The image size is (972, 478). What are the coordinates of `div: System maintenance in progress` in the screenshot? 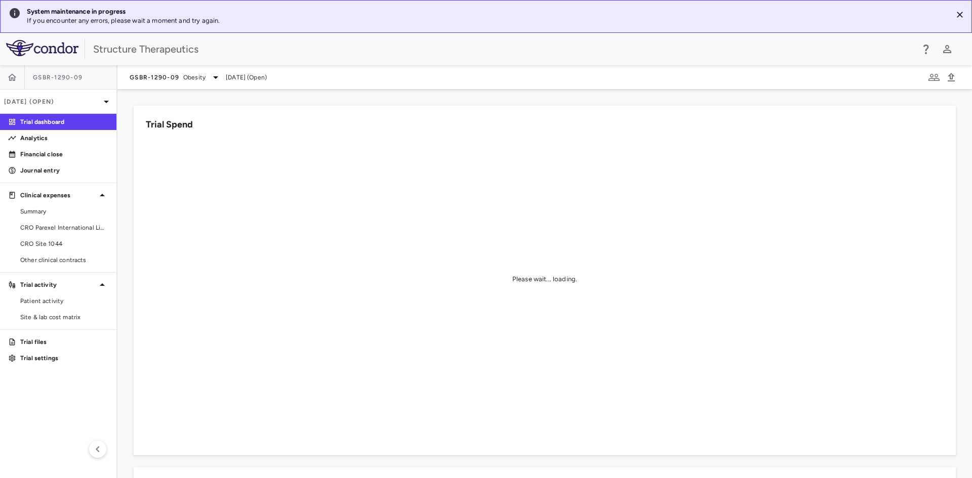 It's located at (485, 12).